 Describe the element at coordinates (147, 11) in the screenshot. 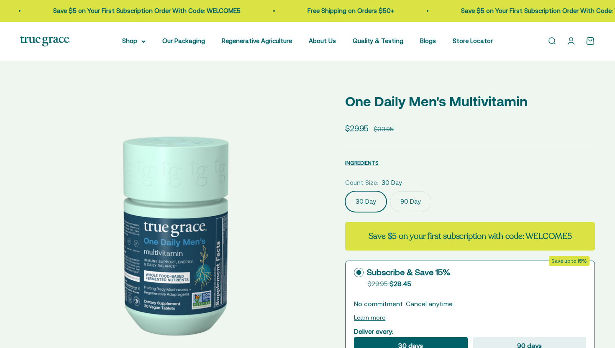

I see `p: Save $5 on Your First Subscription Order With Code: WELCOME5` at that location.